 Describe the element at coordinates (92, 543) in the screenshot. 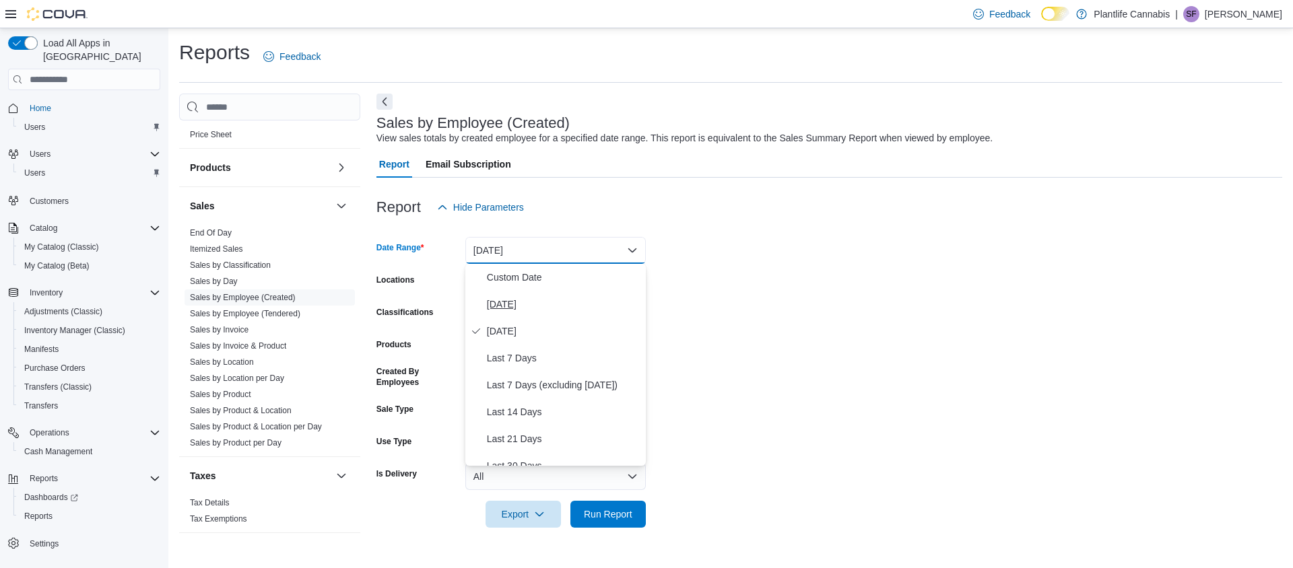

I see `span: Settings` at that location.